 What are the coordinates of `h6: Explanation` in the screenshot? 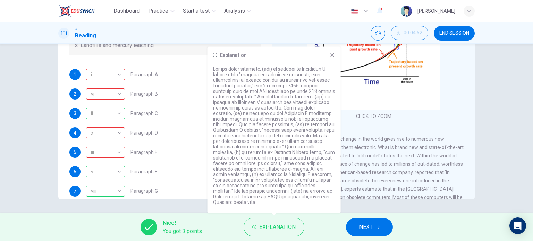 It's located at (233, 55).